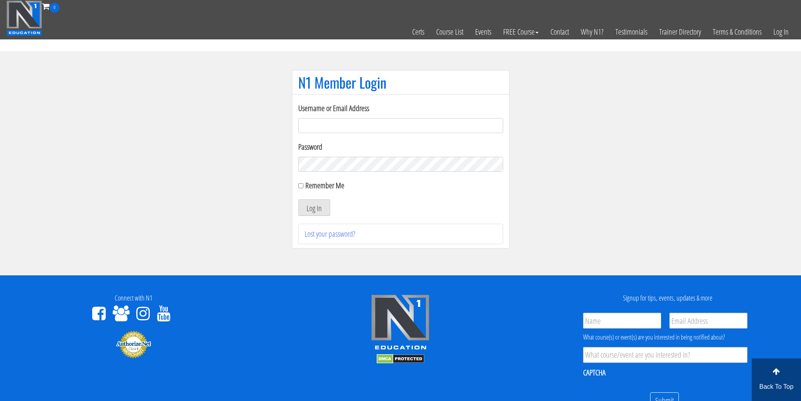  What do you see at coordinates (401, 359) in the screenshot?
I see `img: DMCA.com Protection Status` at bounding box center [401, 359].